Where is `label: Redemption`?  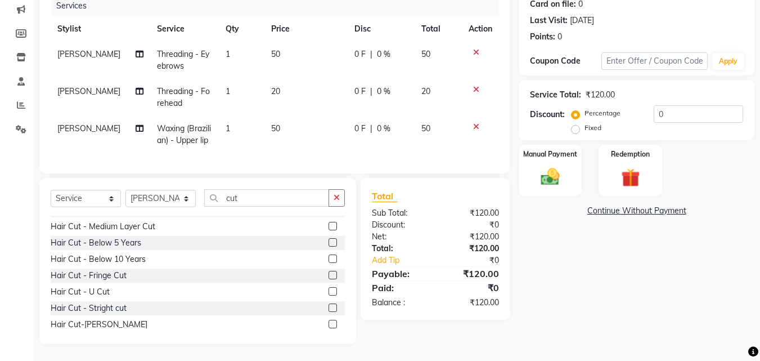
label: Redemption is located at coordinates (630, 154).